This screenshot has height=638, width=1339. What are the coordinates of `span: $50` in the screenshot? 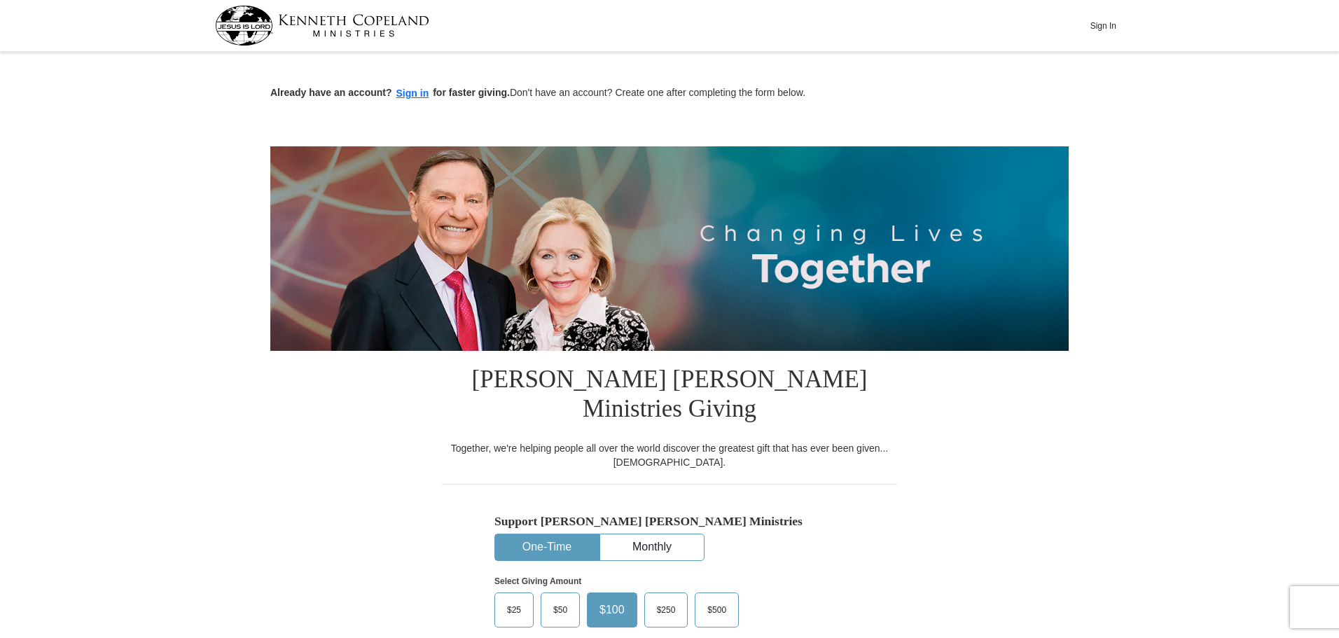 It's located at (560, 610).